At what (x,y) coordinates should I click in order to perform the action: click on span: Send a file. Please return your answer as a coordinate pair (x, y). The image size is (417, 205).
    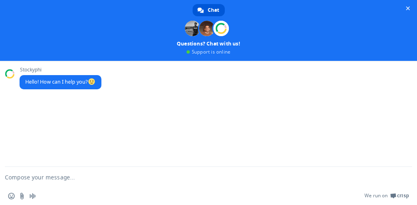
    Looking at the image, I should click on (22, 197).